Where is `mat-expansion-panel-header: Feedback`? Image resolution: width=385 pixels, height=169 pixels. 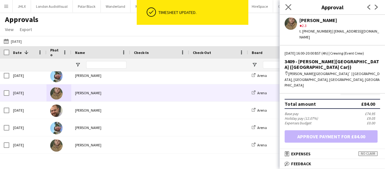 mat-expansion-panel-header: Feedback is located at coordinates (332, 164).